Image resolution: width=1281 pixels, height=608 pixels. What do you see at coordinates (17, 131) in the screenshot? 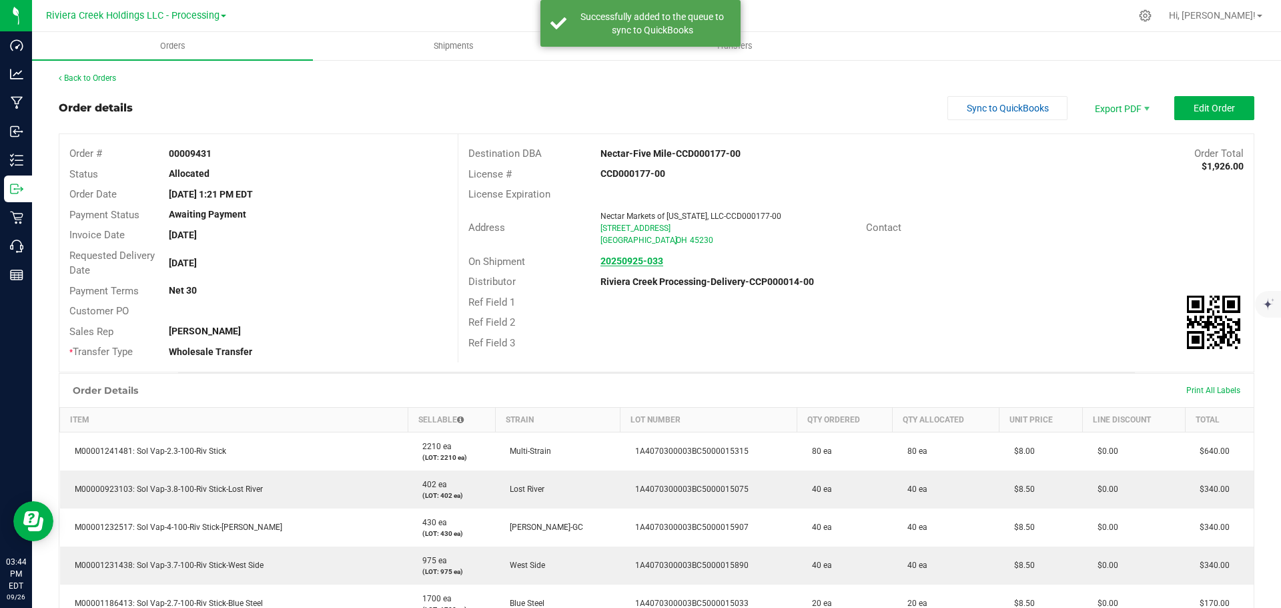
I see `inline-svg: Inbound` at bounding box center [17, 131].